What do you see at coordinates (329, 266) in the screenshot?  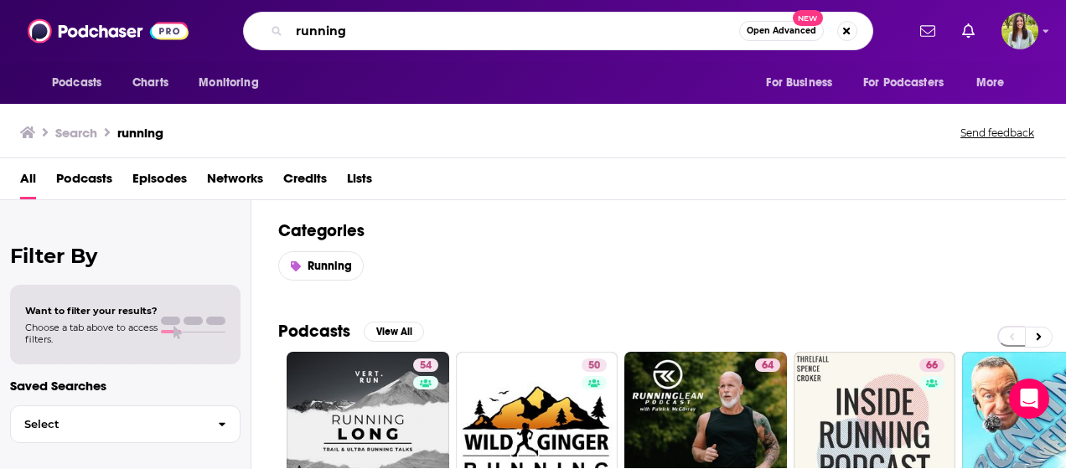 I see `span: Running` at bounding box center [329, 266].